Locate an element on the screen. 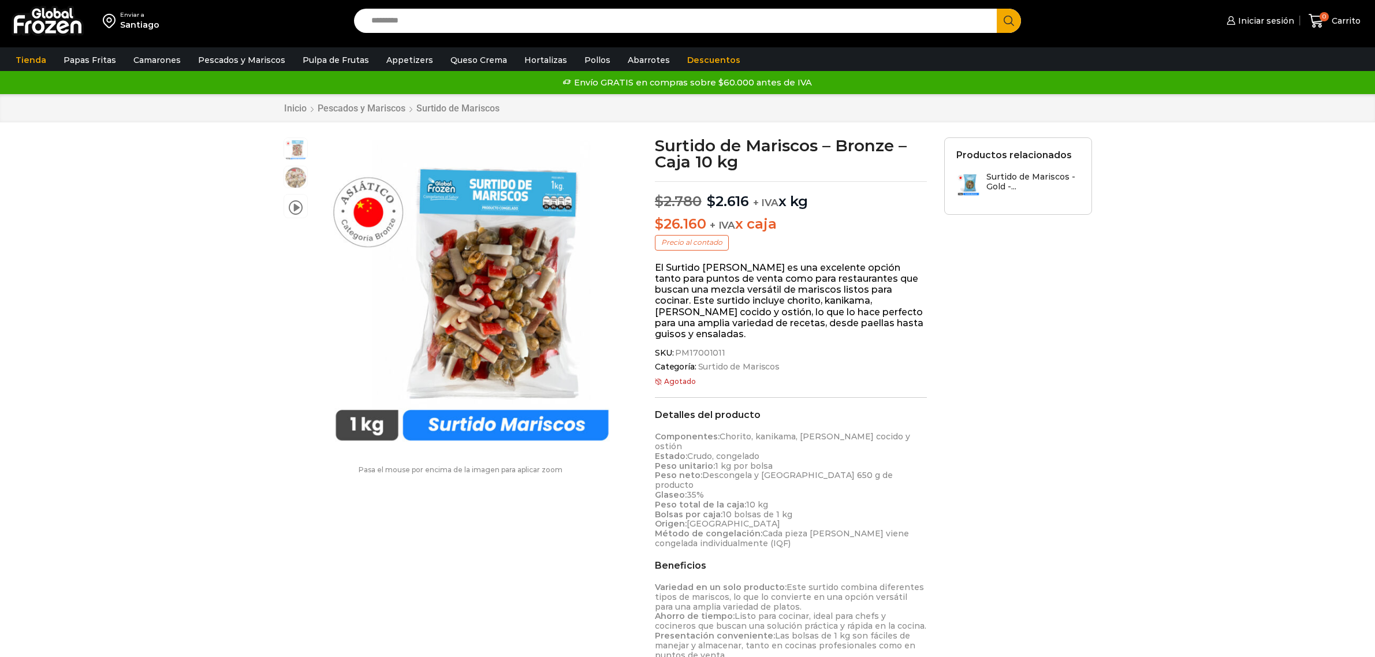 This screenshot has height=657, width=1375. strong: Peso total de la caja: is located at coordinates (701, 505).